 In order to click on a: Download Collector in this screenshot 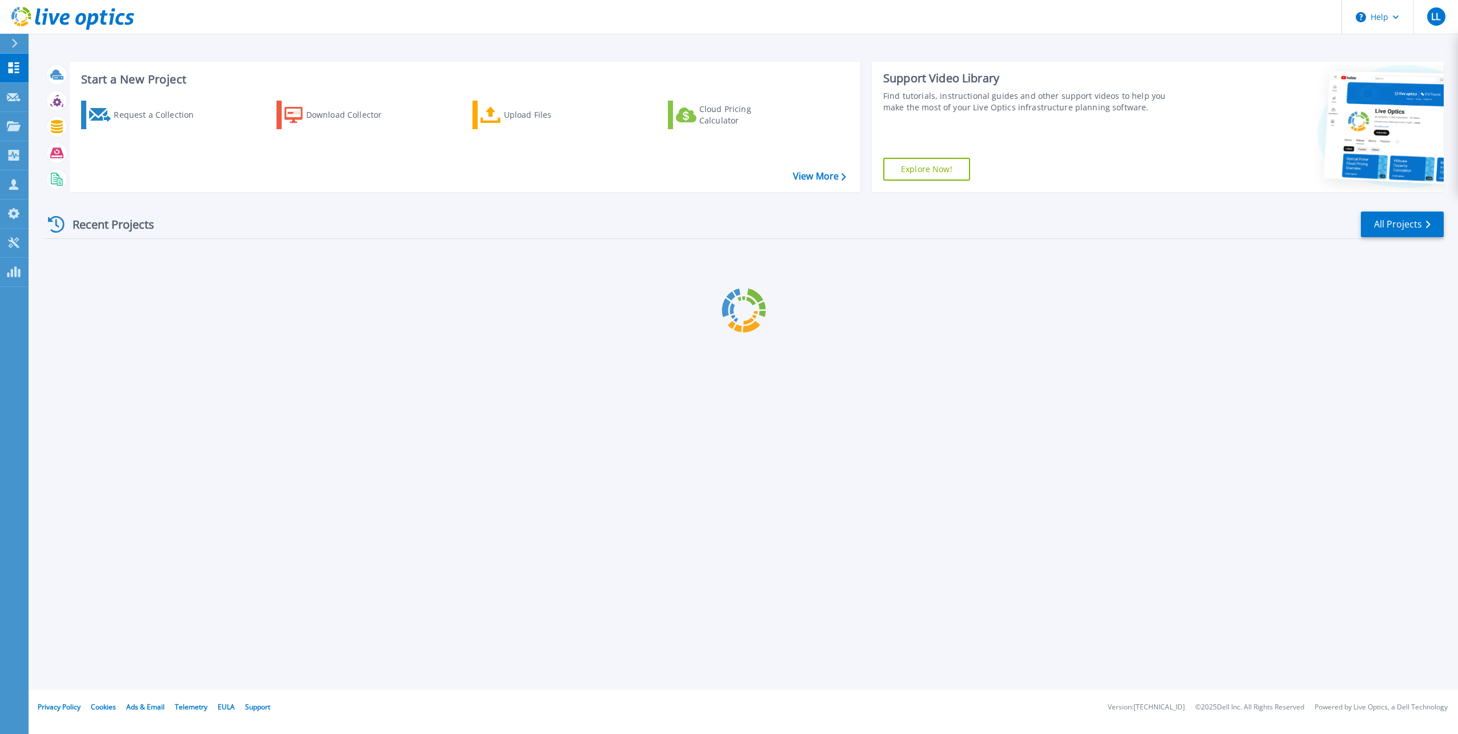, I will do `click(340, 115)`.